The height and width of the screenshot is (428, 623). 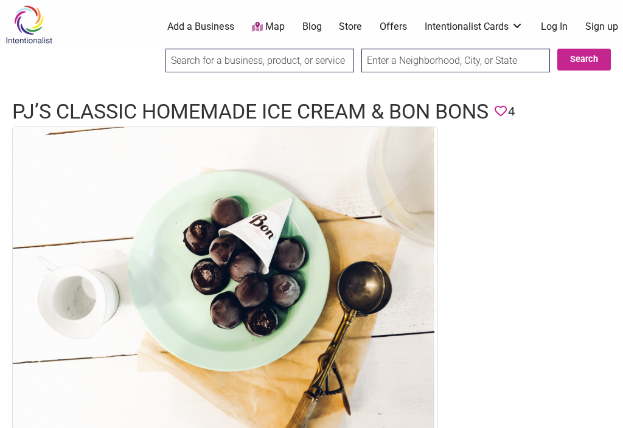 I want to click on input: Search for a business, product, or service, so click(x=260, y=60).